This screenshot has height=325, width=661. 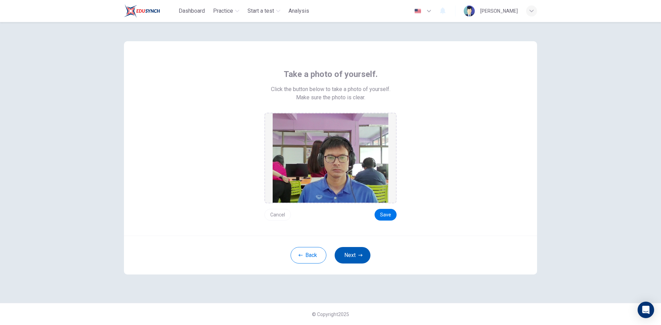 I want to click on span: Analysis, so click(x=299, y=11).